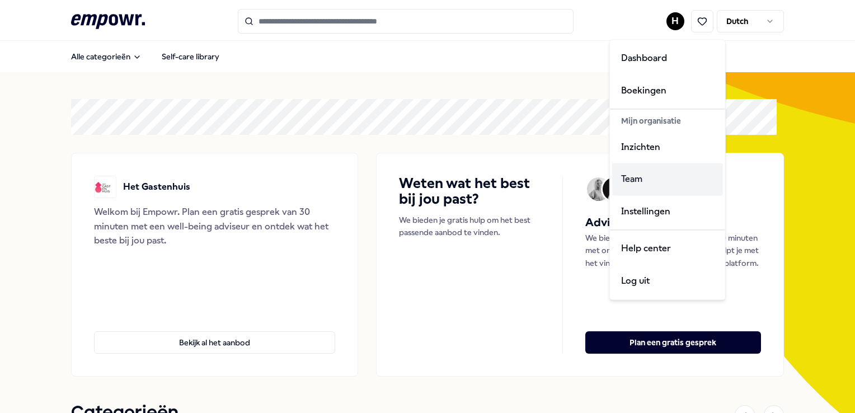 The image size is (855, 413). I want to click on div: Log uit, so click(668, 281).